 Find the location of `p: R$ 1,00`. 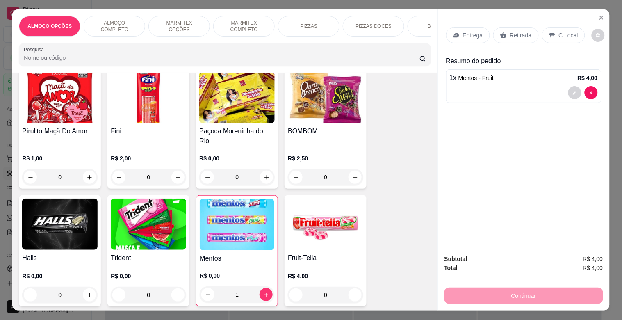

p: R$ 1,00 is located at coordinates (60, 158).